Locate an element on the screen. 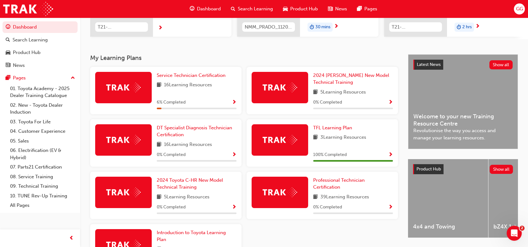 The height and width of the screenshot is (247, 528). span: 4x4 and Towing is located at coordinates (448, 227).